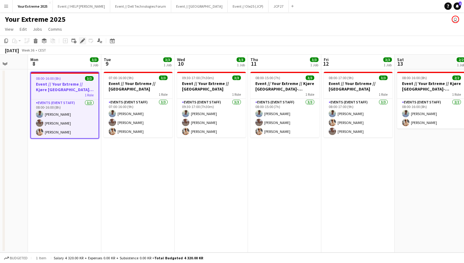 Image resolution: width=464 pixels, height=263 pixels. I want to click on button: Event // Ole25 (JCP), so click(248, 6).